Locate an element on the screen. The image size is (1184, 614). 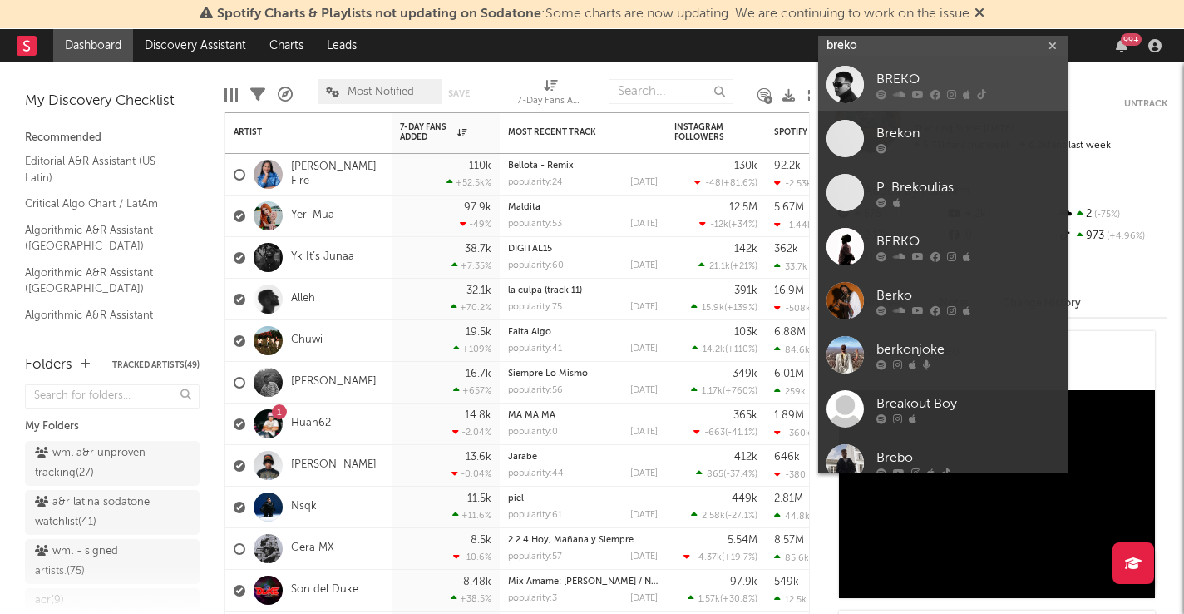
a: Siempre Lo Mismo is located at coordinates (548, 373).